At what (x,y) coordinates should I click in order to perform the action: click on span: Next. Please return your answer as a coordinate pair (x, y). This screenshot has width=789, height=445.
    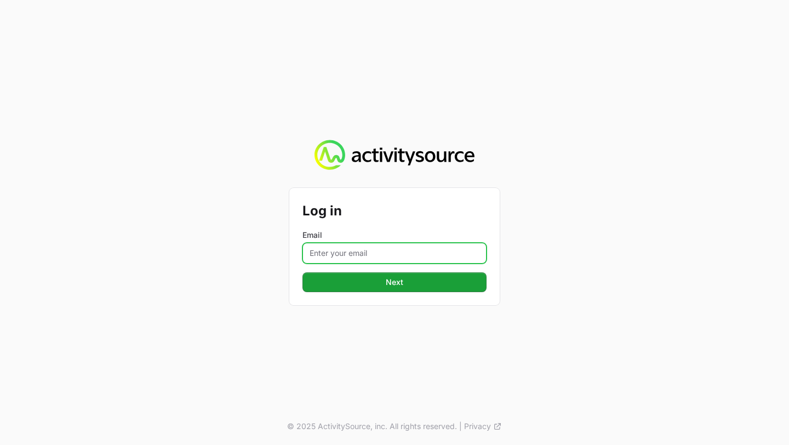
    Looking at the image, I should click on (394, 282).